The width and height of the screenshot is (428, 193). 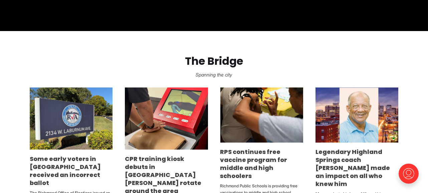 What do you see at coordinates (166, 119) in the screenshot?
I see `img: CPR training kiosk debuts in Church Hill, will rotate around the area` at bounding box center [166, 119].